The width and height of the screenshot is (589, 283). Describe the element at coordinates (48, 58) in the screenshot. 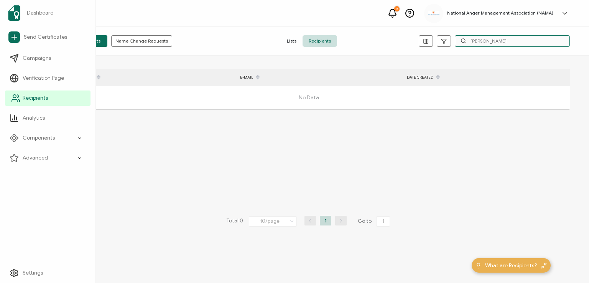

I see `a: Campaigns` at that location.